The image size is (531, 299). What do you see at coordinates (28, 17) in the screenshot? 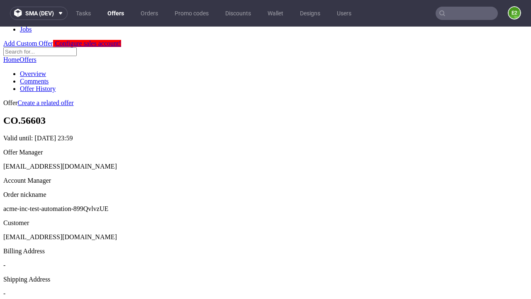
I see `a: Add Custom Offer` at bounding box center [28, 17].